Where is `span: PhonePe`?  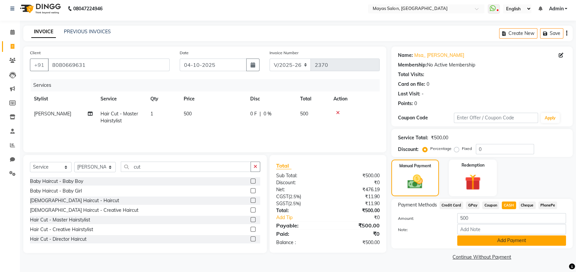
span: PhonePe is located at coordinates (547, 205).